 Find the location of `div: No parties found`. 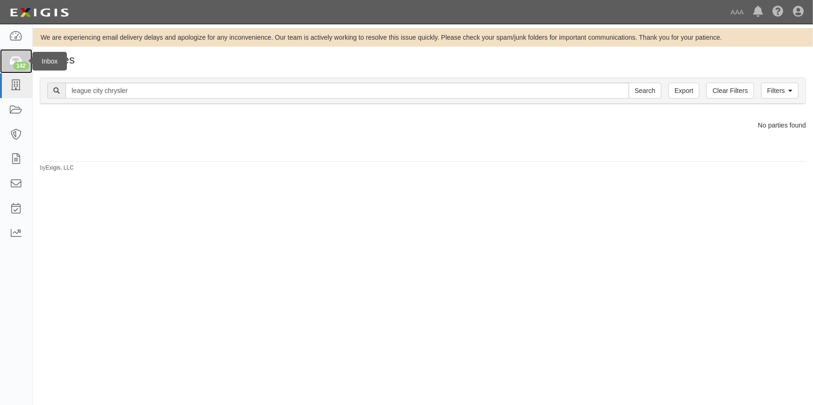

div: No parties found is located at coordinates (423, 125).